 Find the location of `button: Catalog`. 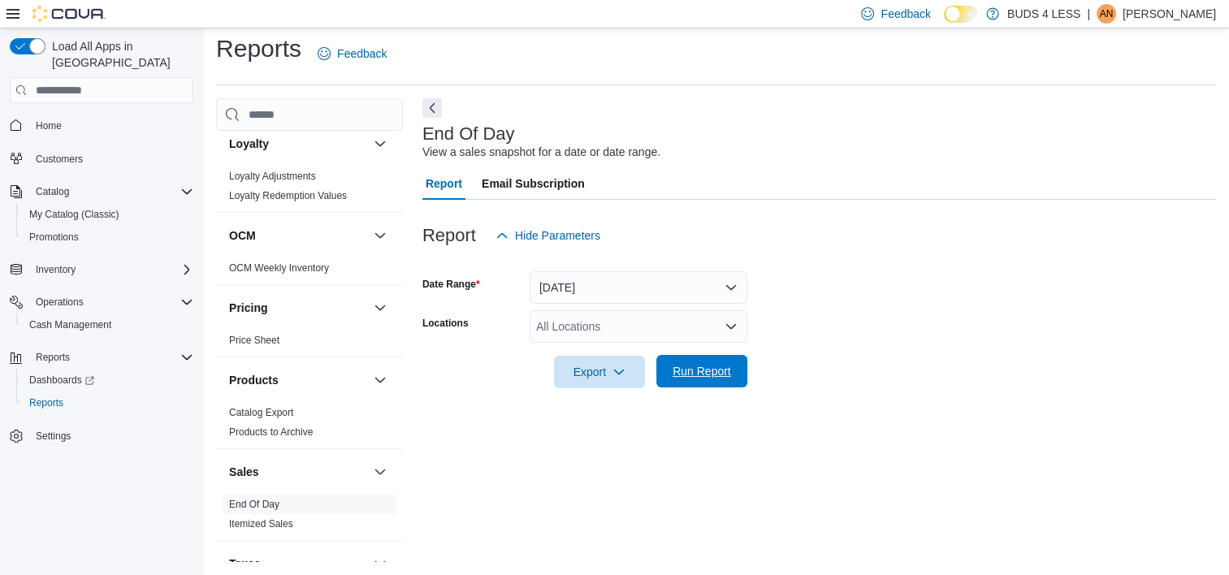

button: Catalog is located at coordinates (101, 192).